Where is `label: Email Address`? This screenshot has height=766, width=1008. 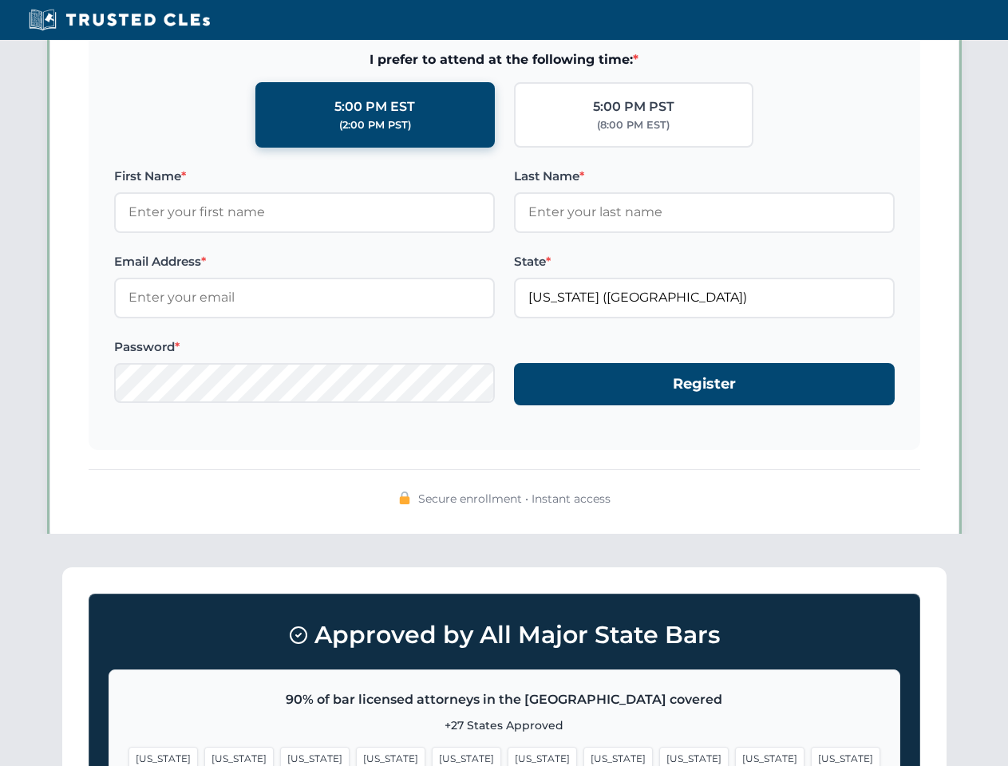
label: Email Address is located at coordinates (304, 262).